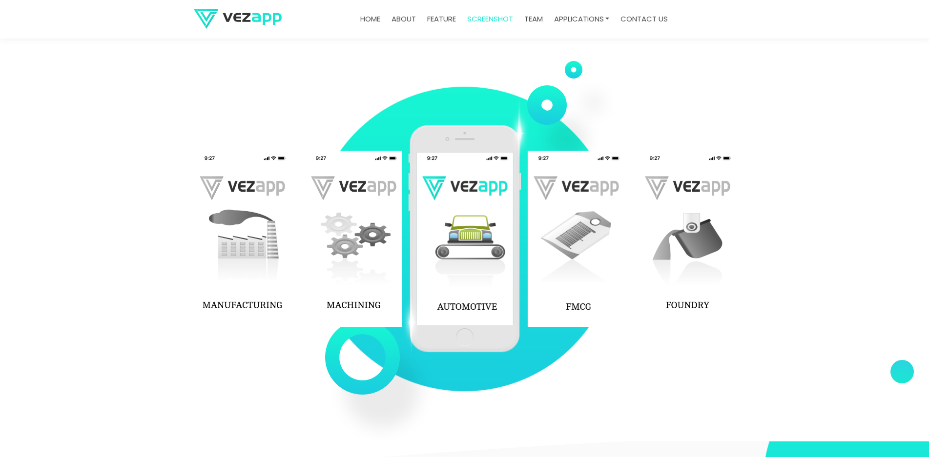  I want to click on img: screenshot-mob, so click(465, 239).